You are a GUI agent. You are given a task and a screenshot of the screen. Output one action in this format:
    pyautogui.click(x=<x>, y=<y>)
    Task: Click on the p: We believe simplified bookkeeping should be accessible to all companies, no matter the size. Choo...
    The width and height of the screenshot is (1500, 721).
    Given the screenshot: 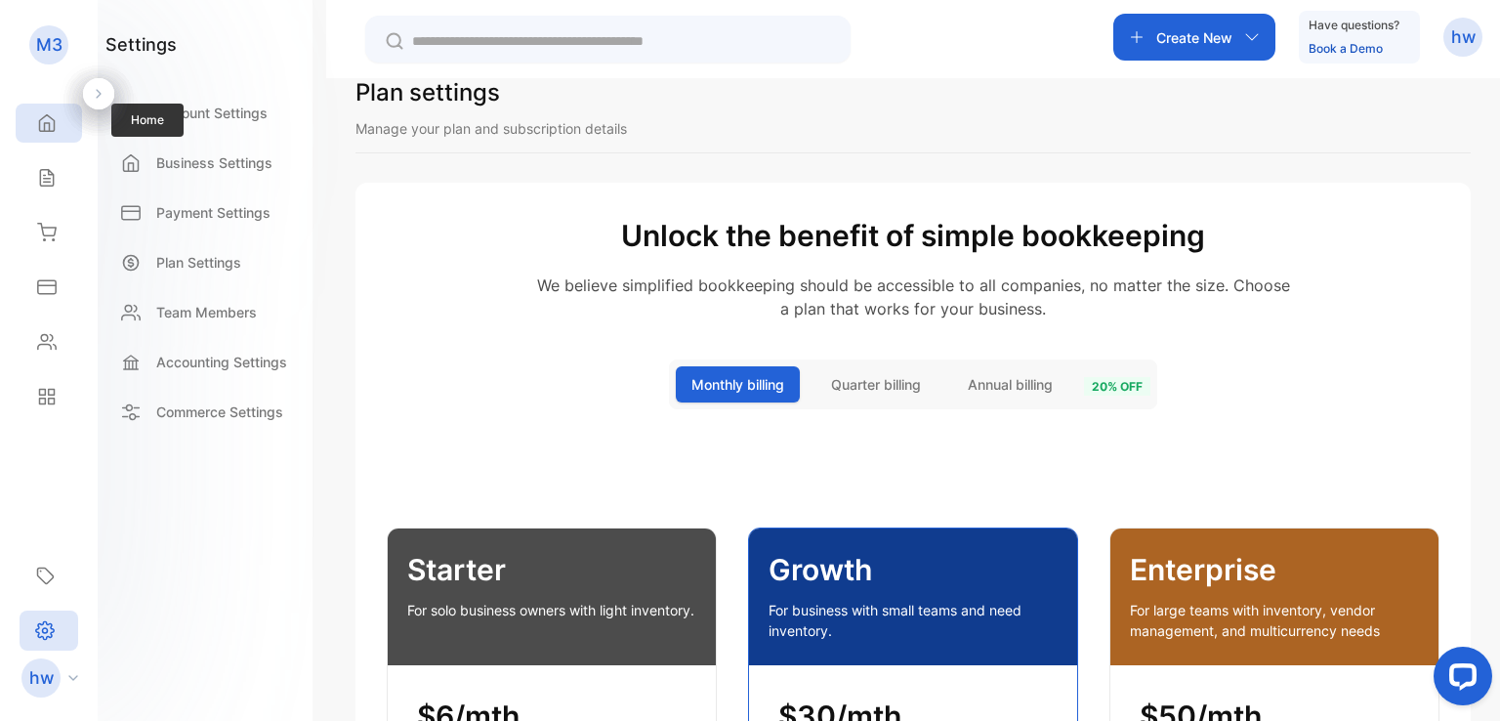 What is the action you would take?
    pyautogui.click(x=913, y=297)
    